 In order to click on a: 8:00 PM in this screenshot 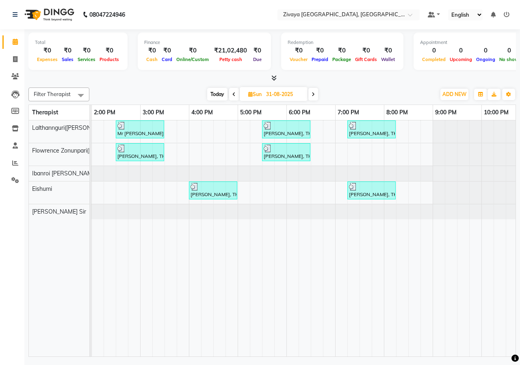, I will do `click(397, 112)`.